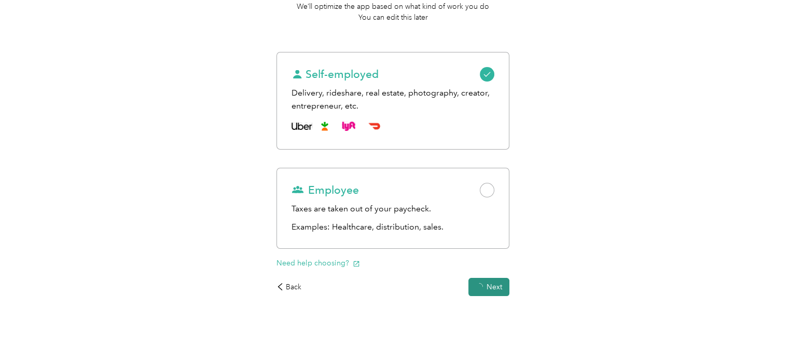 The width and height of the screenshot is (791, 361). I want to click on button: Need help choosing?, so click(318, 263).